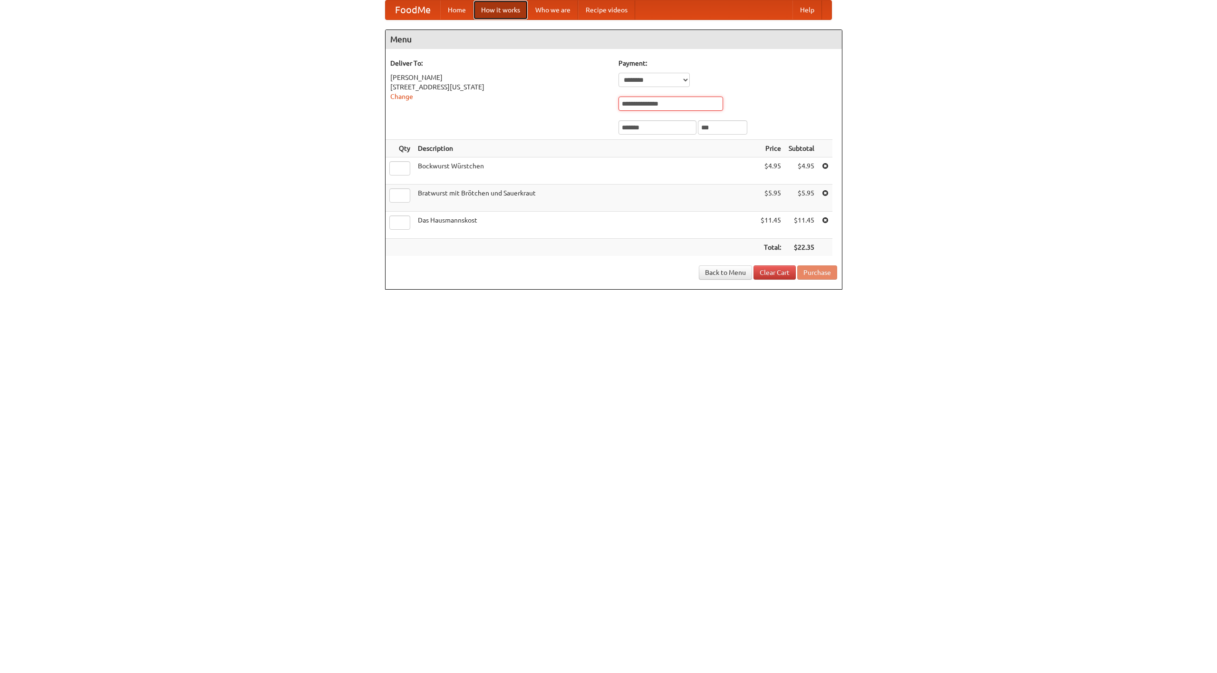 The height and width of the screenshot is (673, 1217). I want to click on h4: Menu, so click(614, 39).